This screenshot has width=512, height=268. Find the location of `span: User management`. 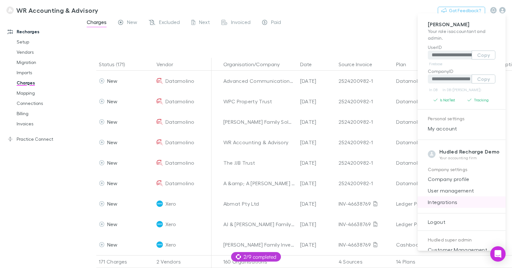

span: User management is located at coordinates (461, 191).